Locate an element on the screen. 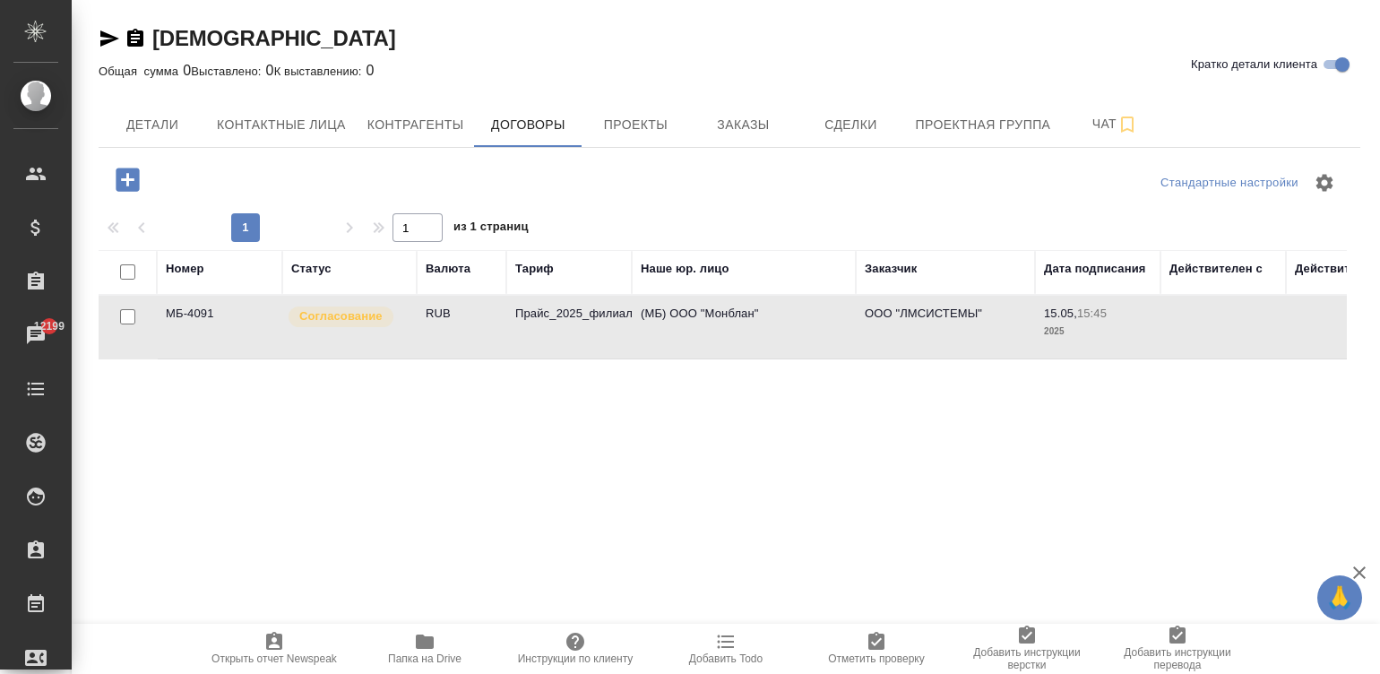  button: Инструкции по клиенту is located at coordinates (575, 649).